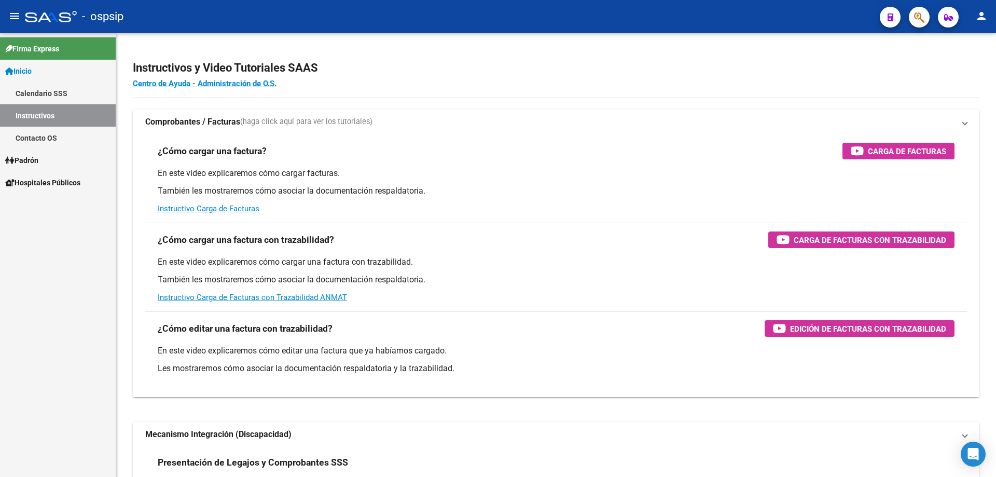  I want to click on span: Carga de Facturas con Trazabilidad, so click(870, 240).